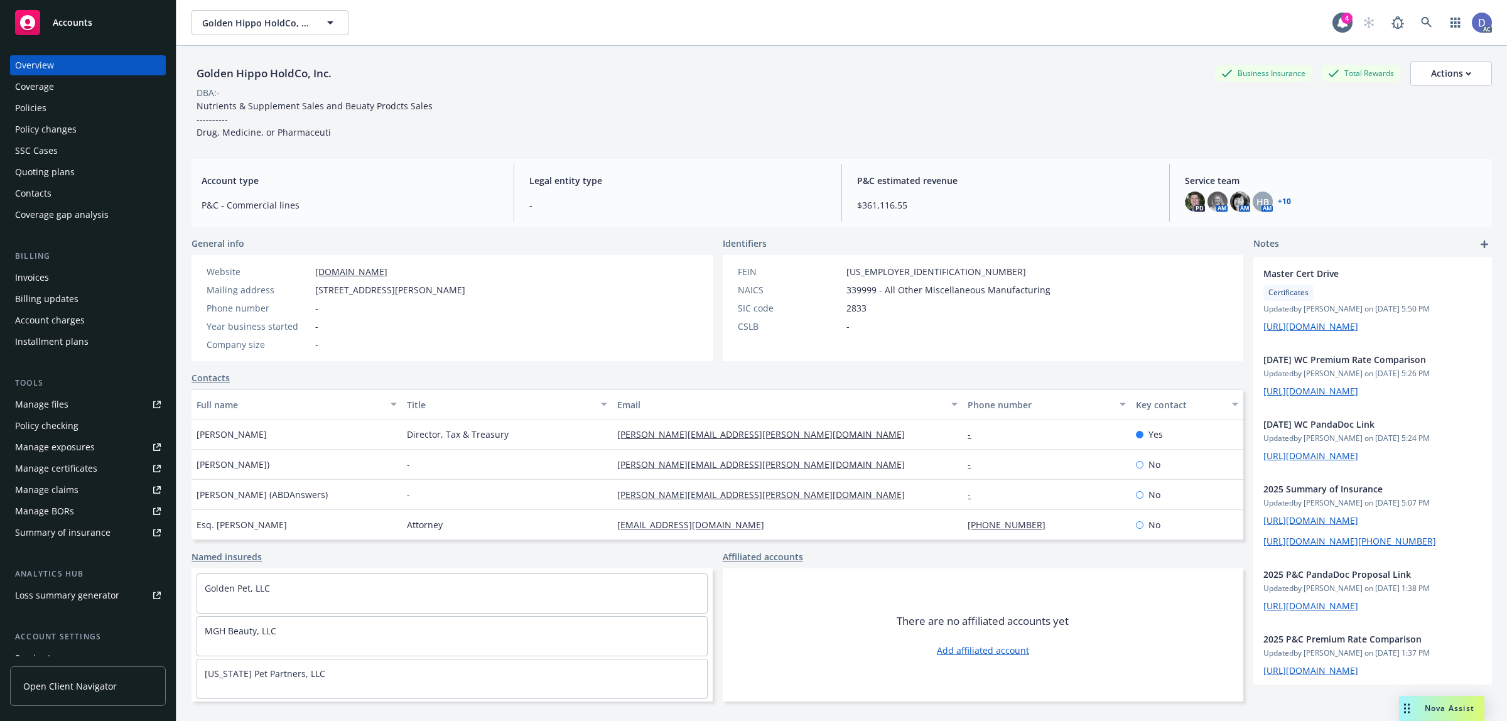  I want to click on span: There are no affiliated accounts yet, so click(983, 621).